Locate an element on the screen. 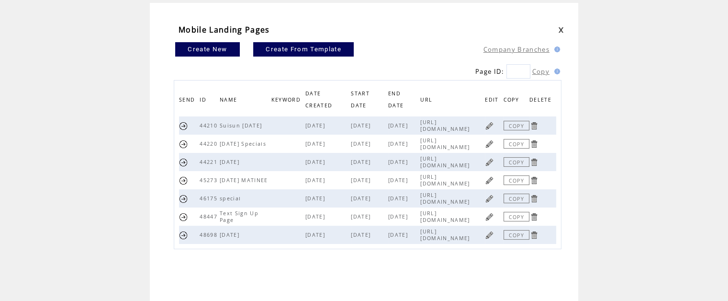  a: DATE CREATED is located at coordinates (320, 99).